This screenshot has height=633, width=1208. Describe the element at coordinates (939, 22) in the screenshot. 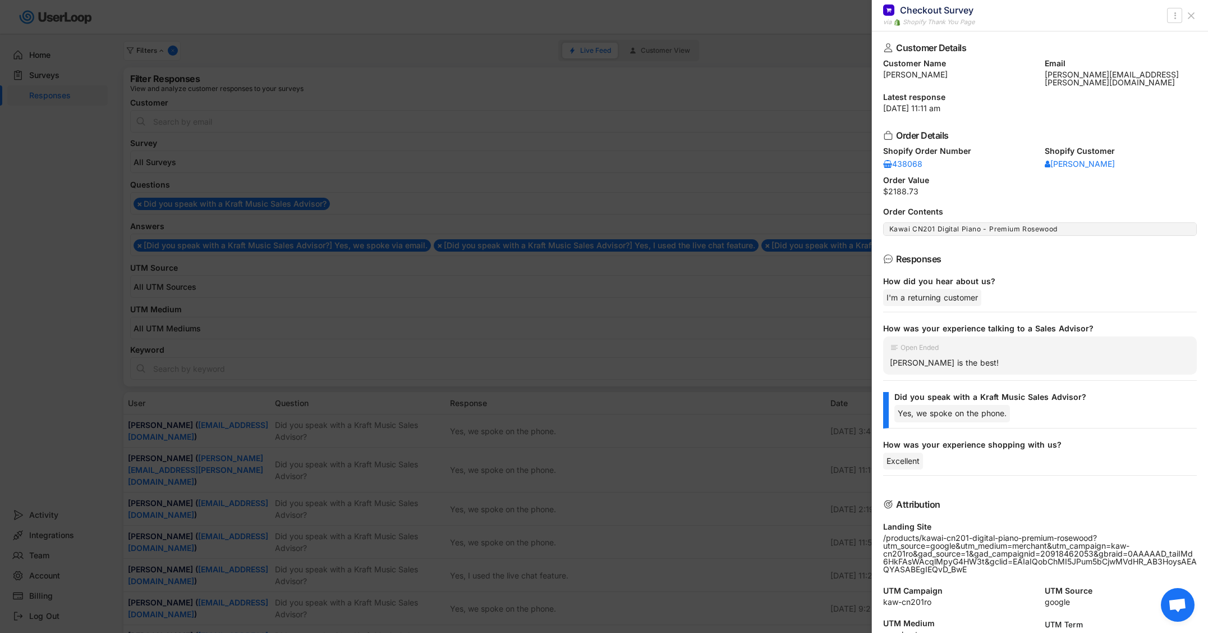

I see `div: Shopify Thank You Page` at that location.